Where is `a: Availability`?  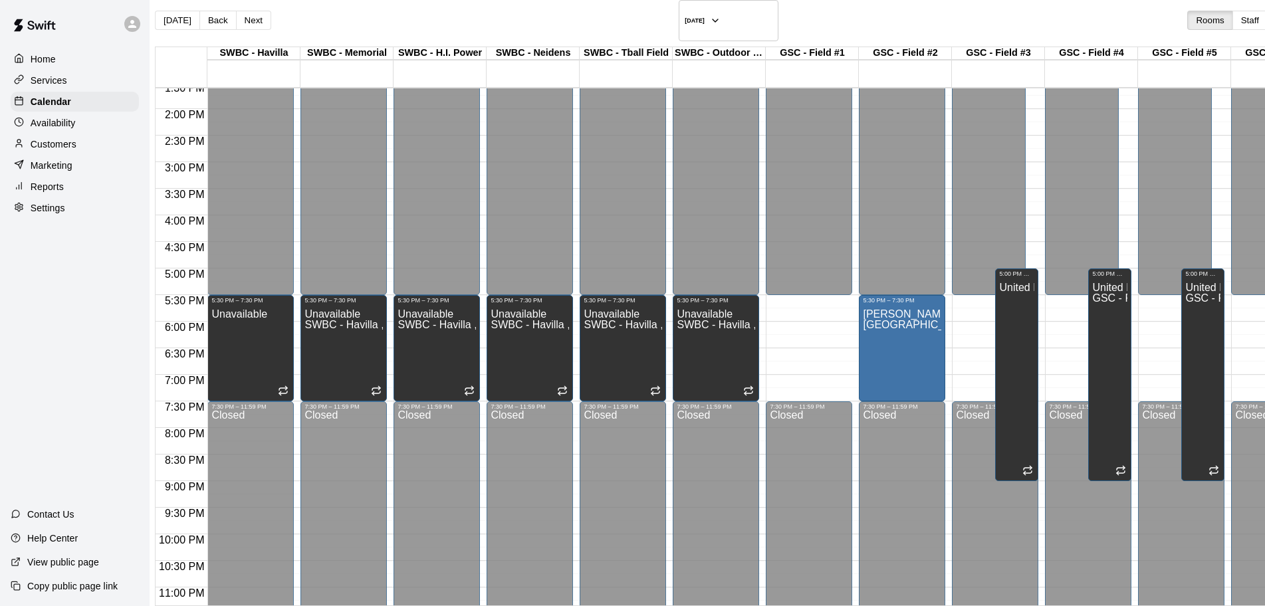
a: Availability is located at coordinates (74, 123).